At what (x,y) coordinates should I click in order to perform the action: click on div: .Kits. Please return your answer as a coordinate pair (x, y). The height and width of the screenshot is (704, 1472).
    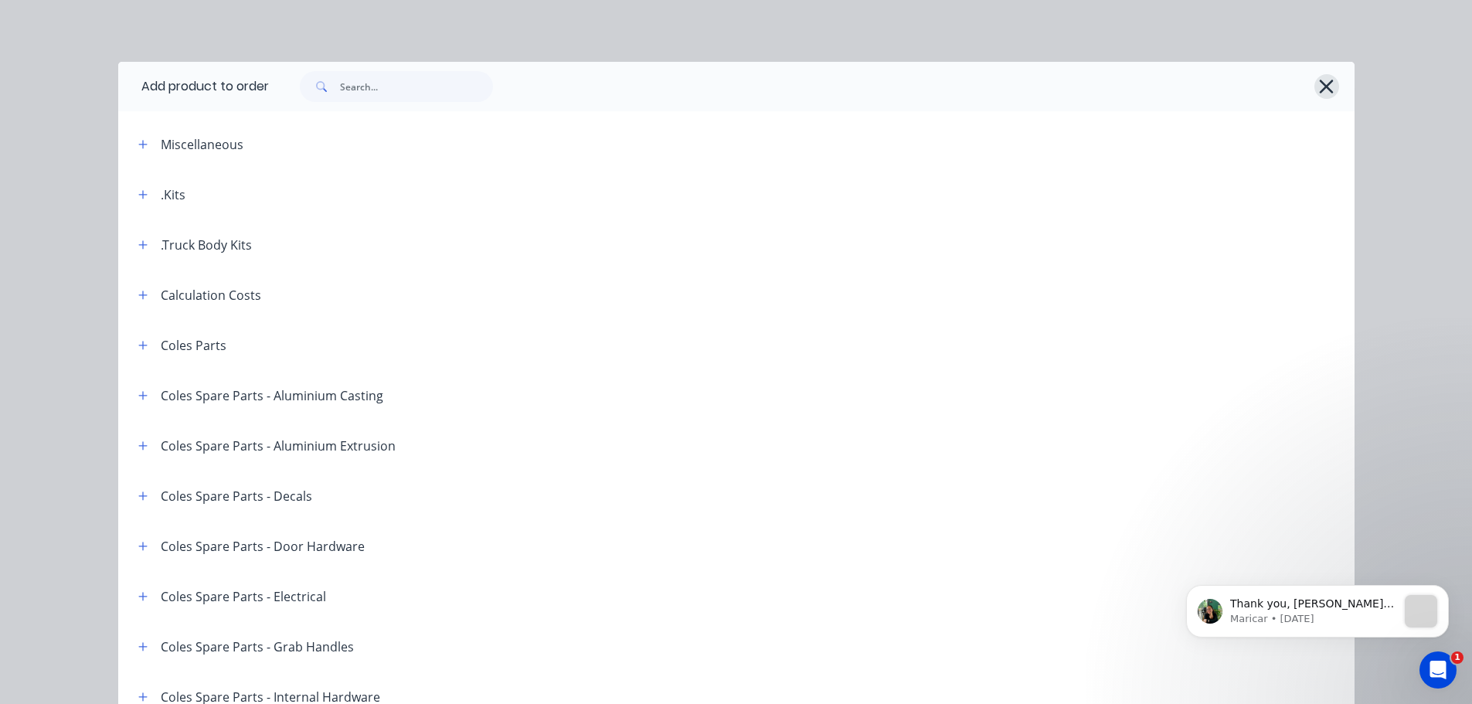
    Looking at the image, I should click on (173, 195).